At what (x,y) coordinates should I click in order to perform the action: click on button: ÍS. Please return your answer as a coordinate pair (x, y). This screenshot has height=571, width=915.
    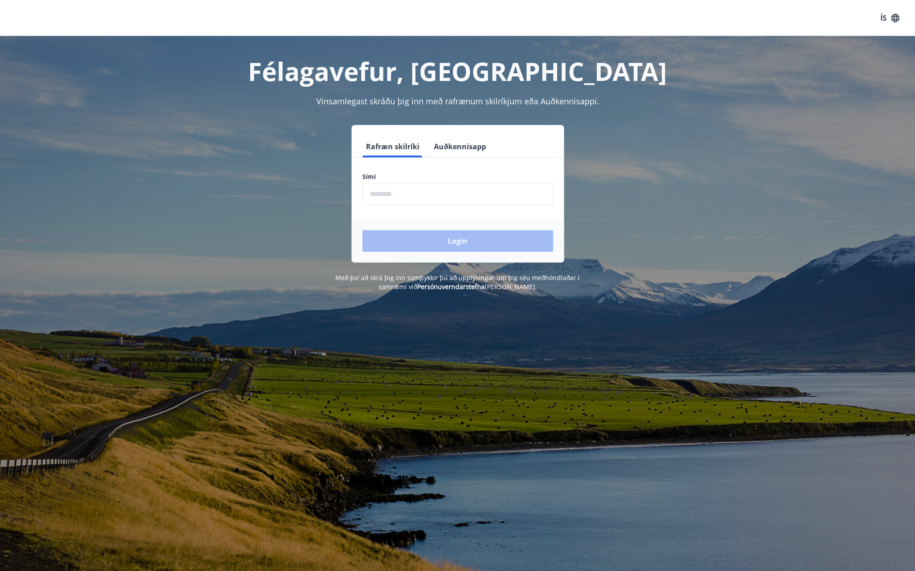
    Looking at the image, I should click on (890, 18).